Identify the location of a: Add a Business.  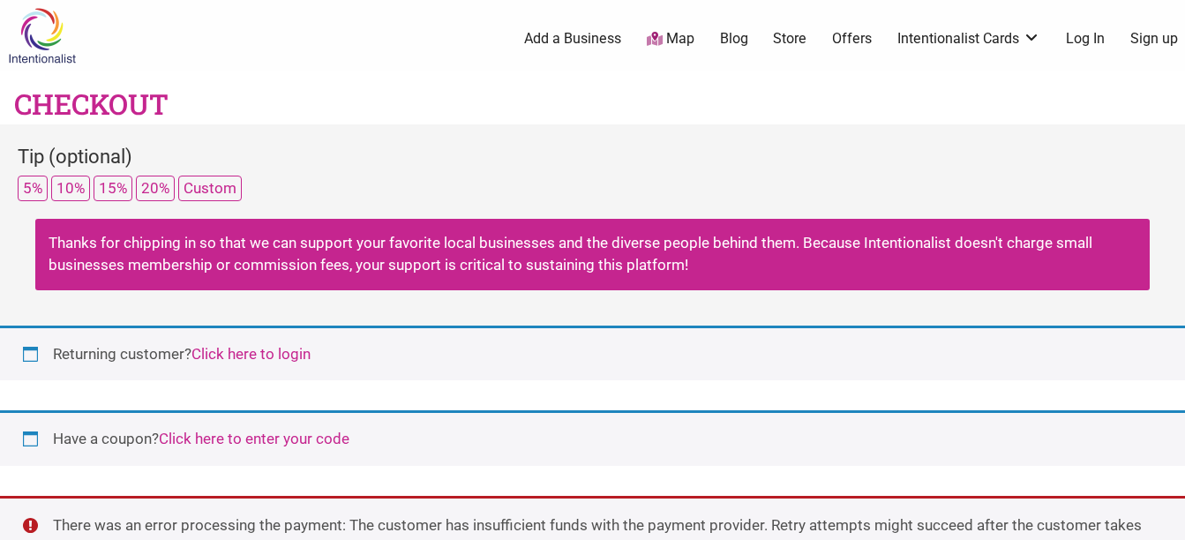
(573, 39).